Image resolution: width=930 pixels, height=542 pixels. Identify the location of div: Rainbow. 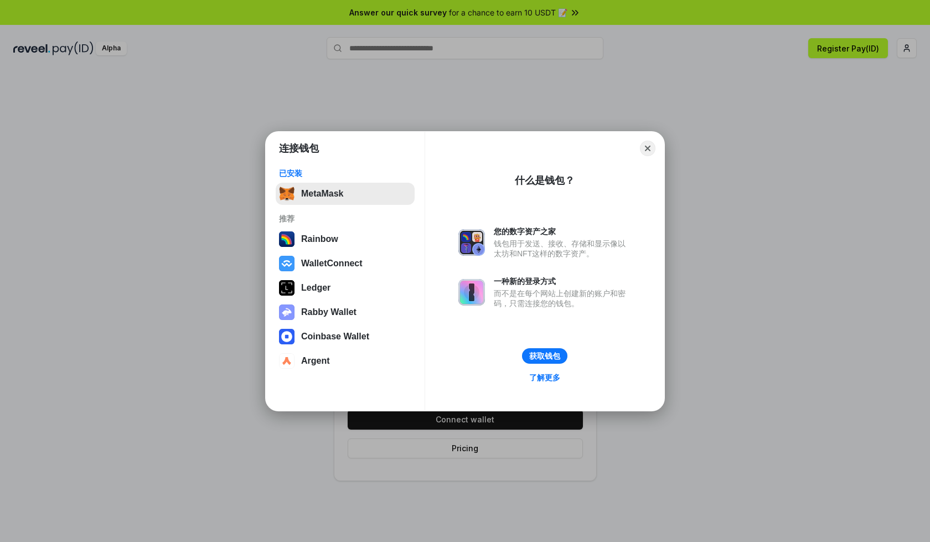
(319, 239).